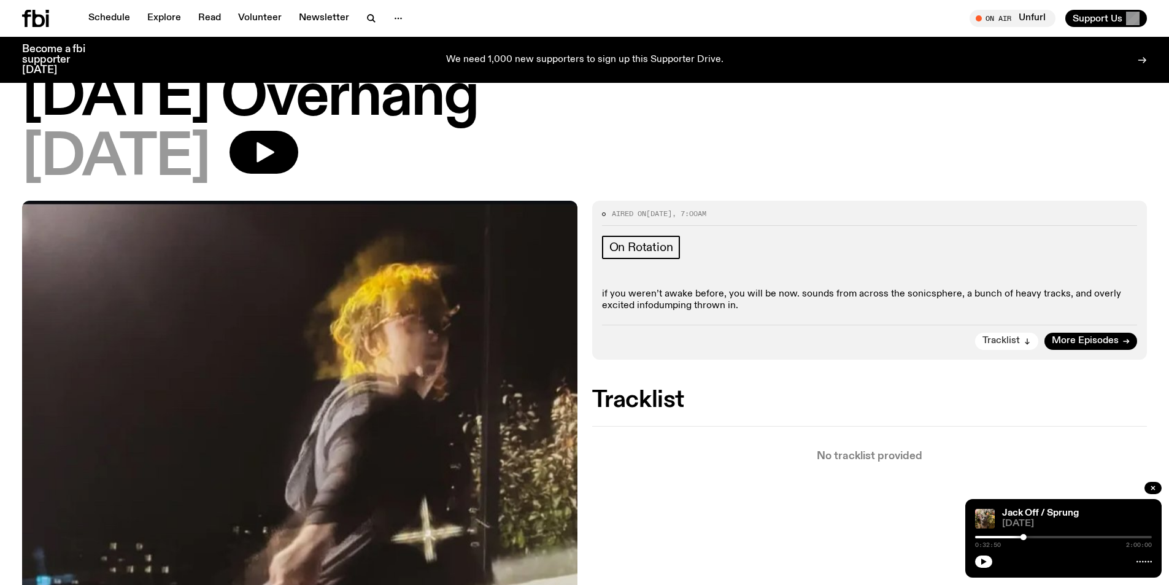  What do you see at coordinates (869, 400) in the screenshot?
I see `h2: Tracklist` at bounding box center [869, 400].